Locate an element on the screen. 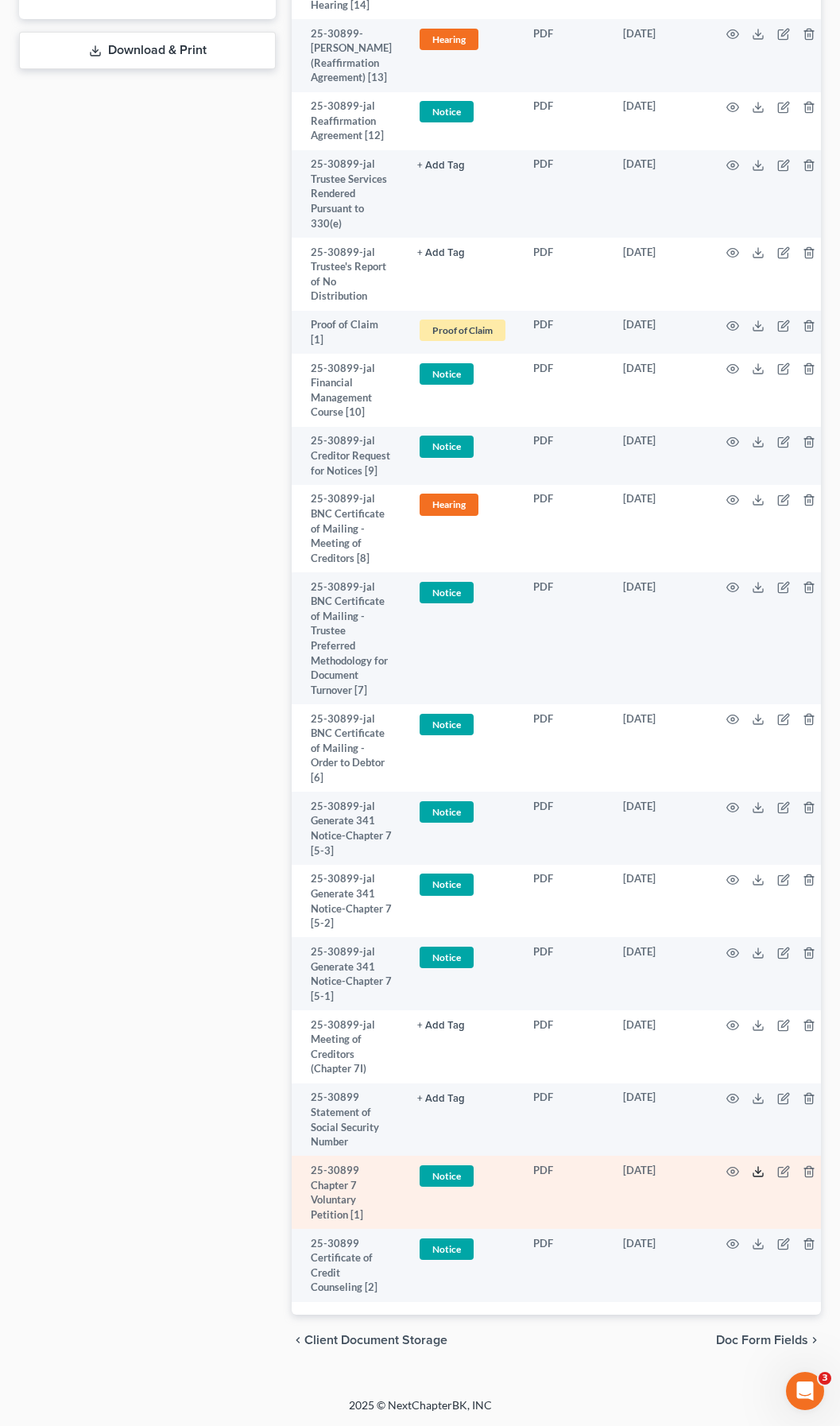  td: 25-30899-jal BNC Certificate of Mailing - Order to Debtor [6] is located at coordinates (348, 747).